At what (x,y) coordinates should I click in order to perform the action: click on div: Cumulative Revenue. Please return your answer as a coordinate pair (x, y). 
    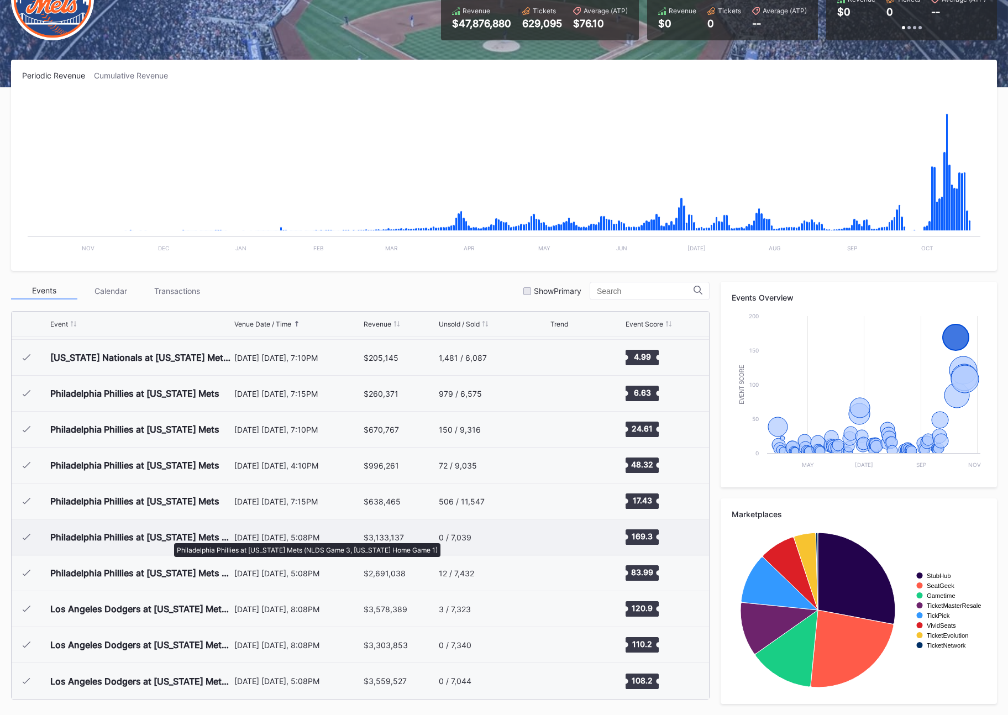
    Looking at the image, I should click on (135, 75).